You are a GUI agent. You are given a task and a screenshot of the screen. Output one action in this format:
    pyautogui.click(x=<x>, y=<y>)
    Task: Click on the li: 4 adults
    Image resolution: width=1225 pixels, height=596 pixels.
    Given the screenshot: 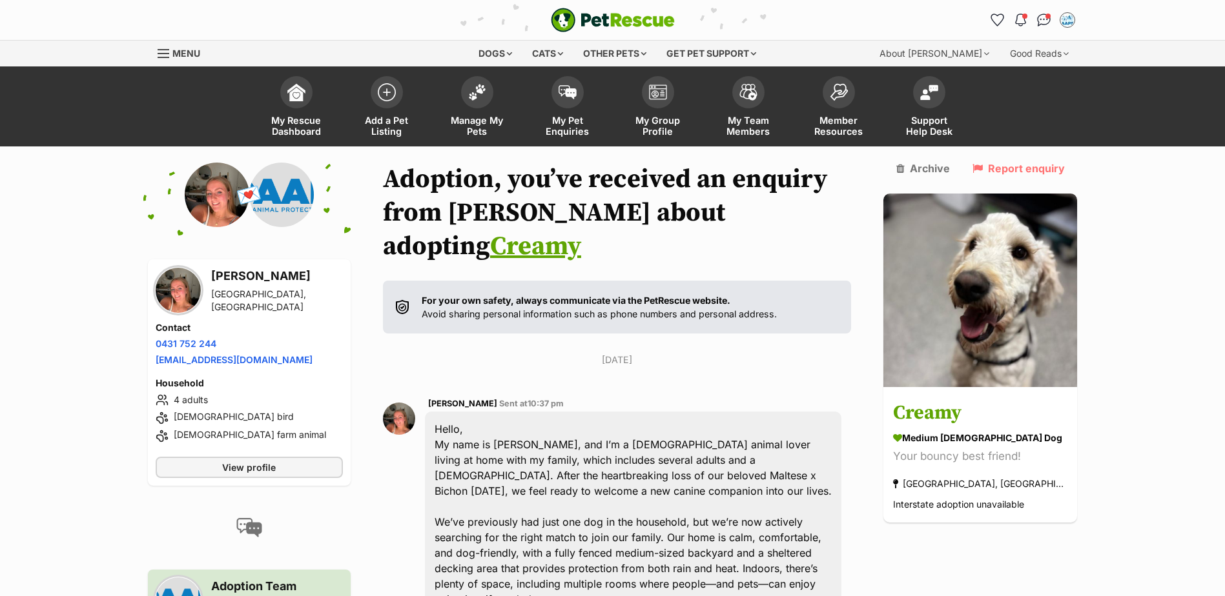 What is the action you would take?
    pyautogui.click(x=249, y=400)
    